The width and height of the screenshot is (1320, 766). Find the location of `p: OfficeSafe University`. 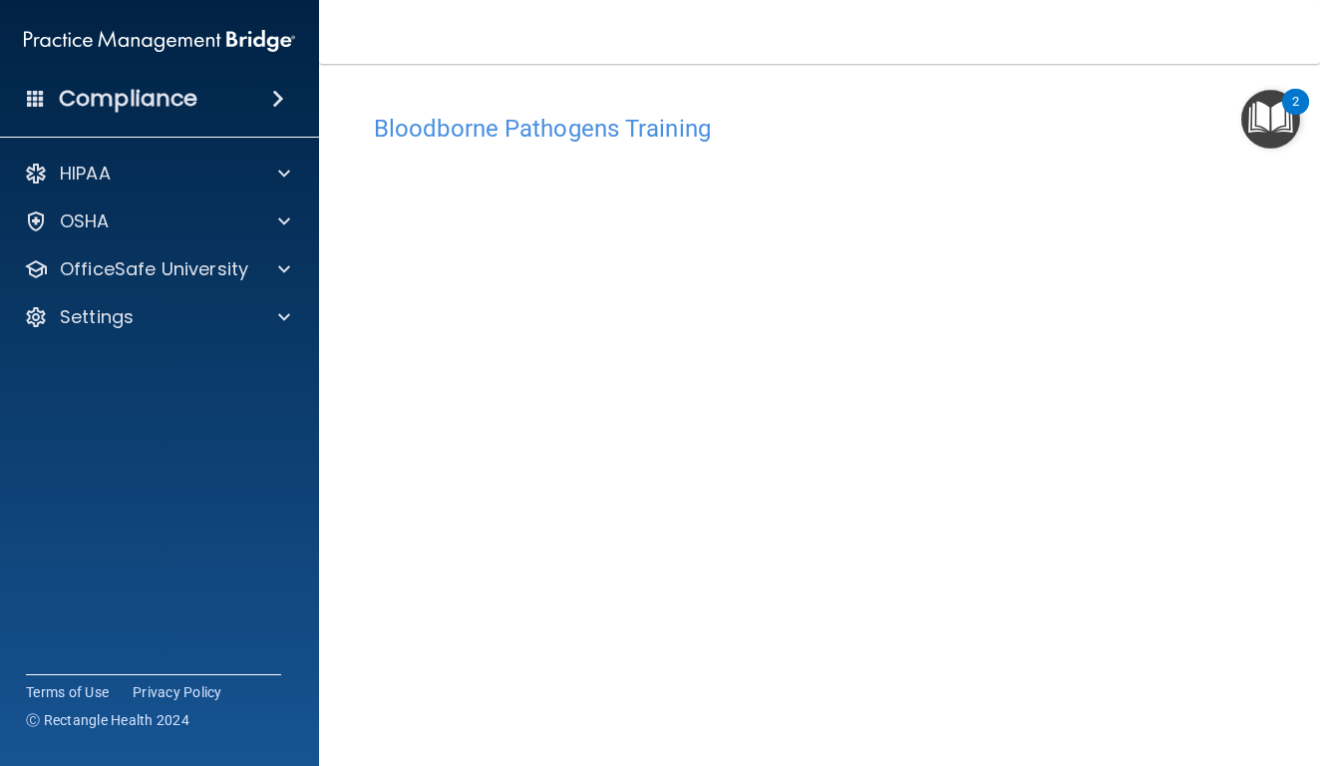

p: OfficeSafe University is located at coordinates (154, 269).